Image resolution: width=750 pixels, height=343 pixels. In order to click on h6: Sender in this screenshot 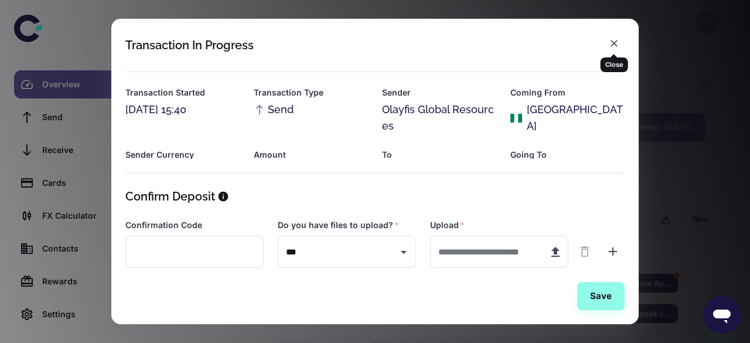, I will do `click(439, 93)`.